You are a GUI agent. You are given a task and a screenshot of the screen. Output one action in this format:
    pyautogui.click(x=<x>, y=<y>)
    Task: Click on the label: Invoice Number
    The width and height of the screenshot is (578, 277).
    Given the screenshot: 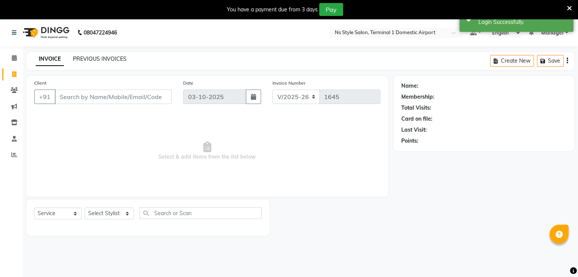 What is the action you would take?
    pyautogui.click(x=289, y=83)
    